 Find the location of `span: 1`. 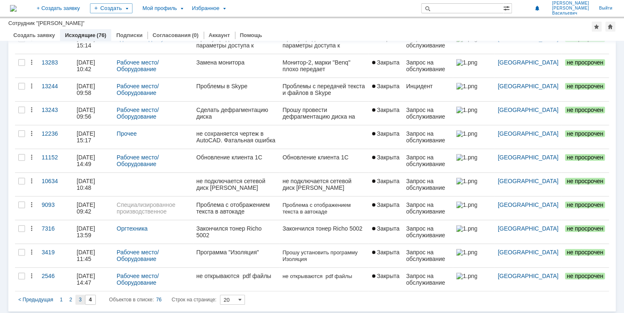

span: 1 is located at coordinates (61, 300).